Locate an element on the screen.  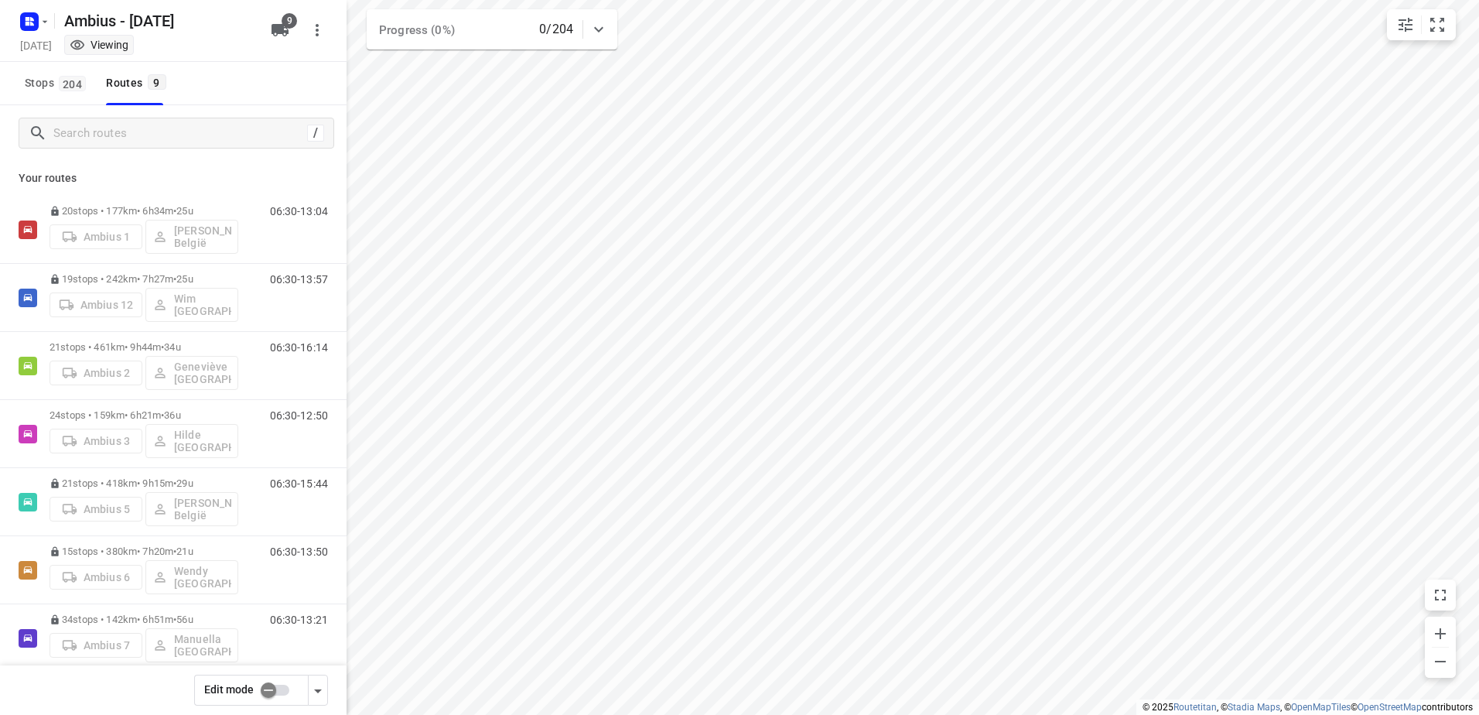
p: 06:30-13:57 is located at coordinates (299, 279).